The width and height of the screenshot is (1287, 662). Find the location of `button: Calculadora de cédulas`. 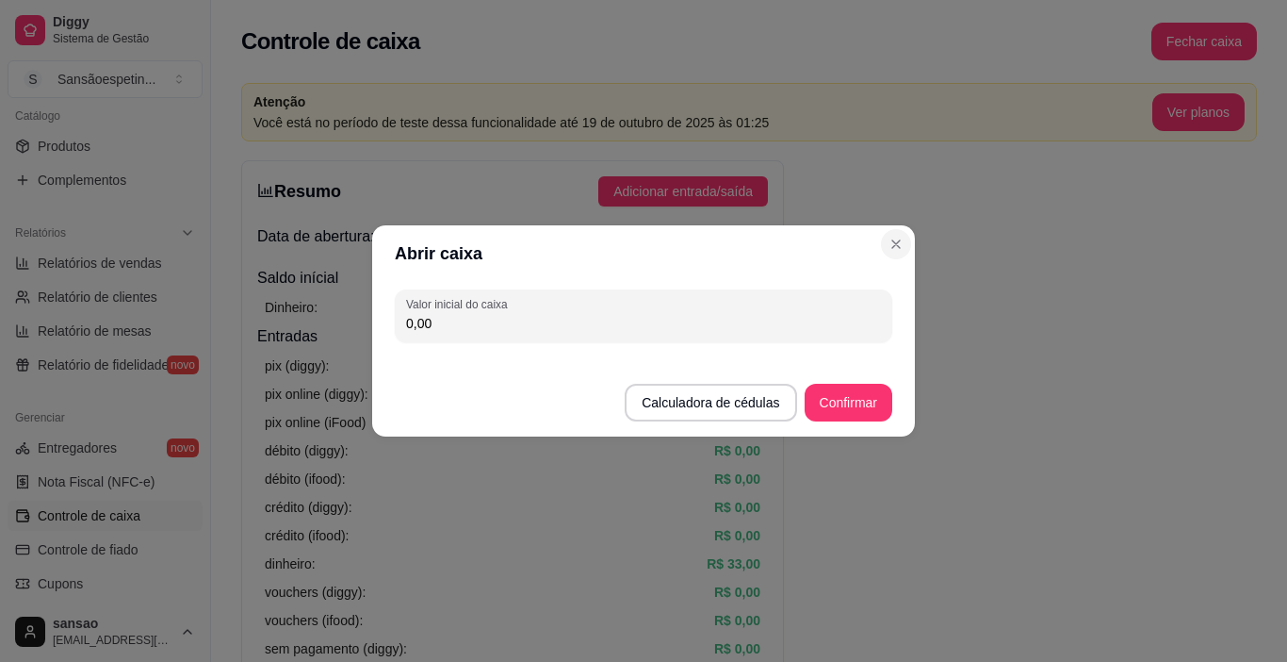

button: Calculadora de cédulas is located at coordinates (711, 402).